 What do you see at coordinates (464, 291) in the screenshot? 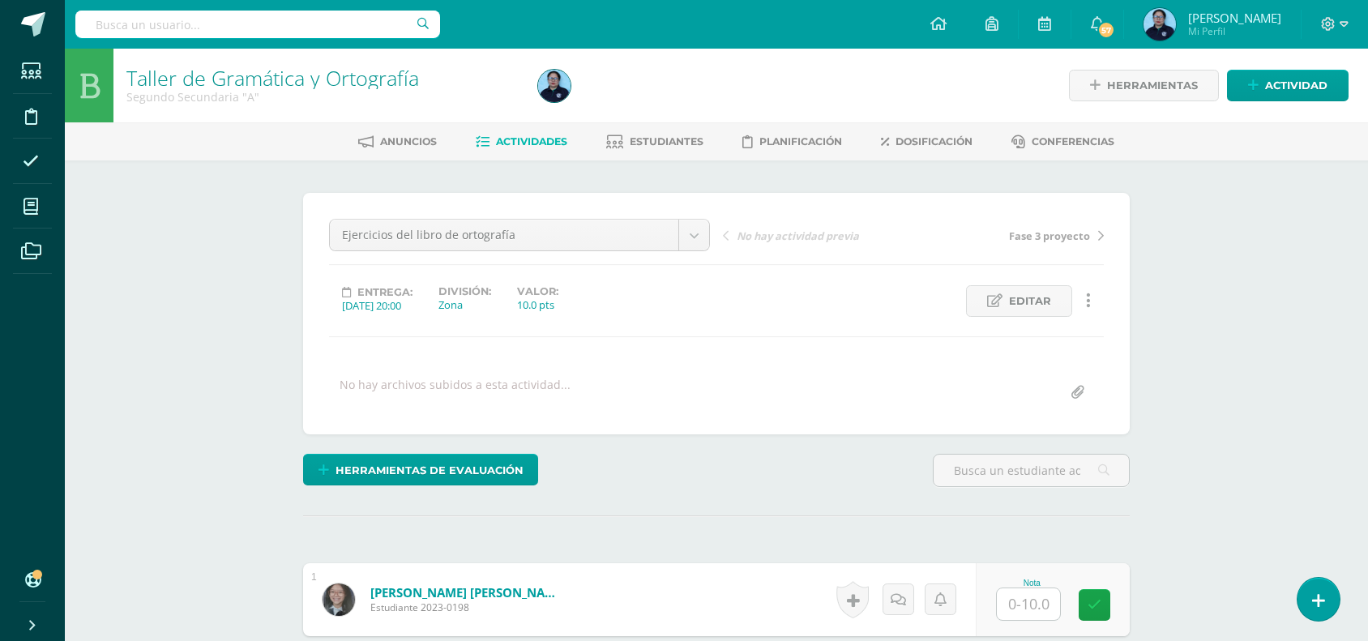
I see `label: División:` at bounding box center [464, 291].